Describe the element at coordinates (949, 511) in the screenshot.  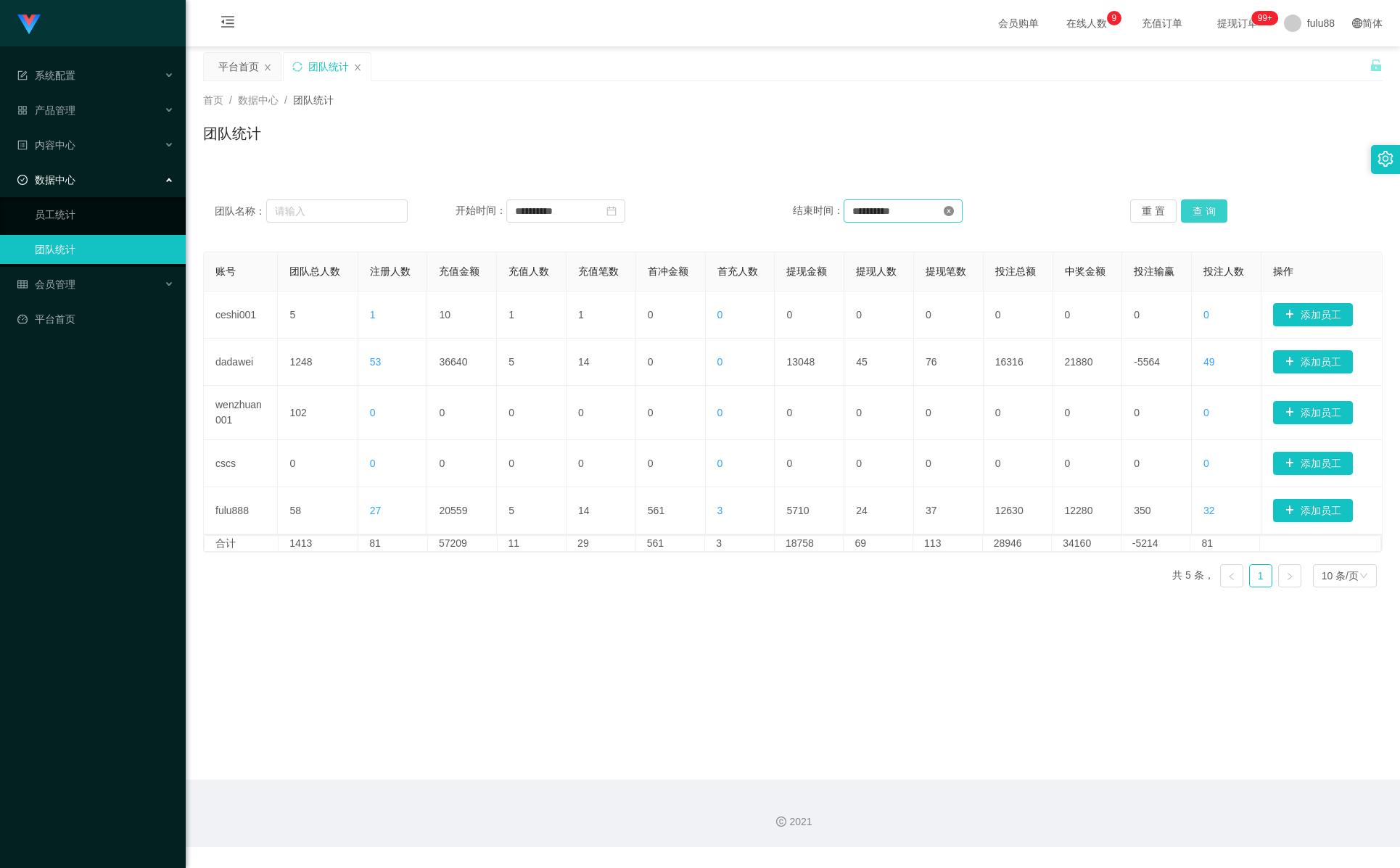
I see `td: 37` at that location.